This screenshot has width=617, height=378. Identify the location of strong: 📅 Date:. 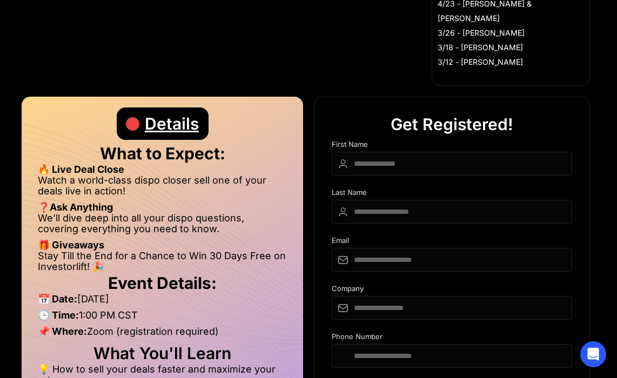
(57, 299).